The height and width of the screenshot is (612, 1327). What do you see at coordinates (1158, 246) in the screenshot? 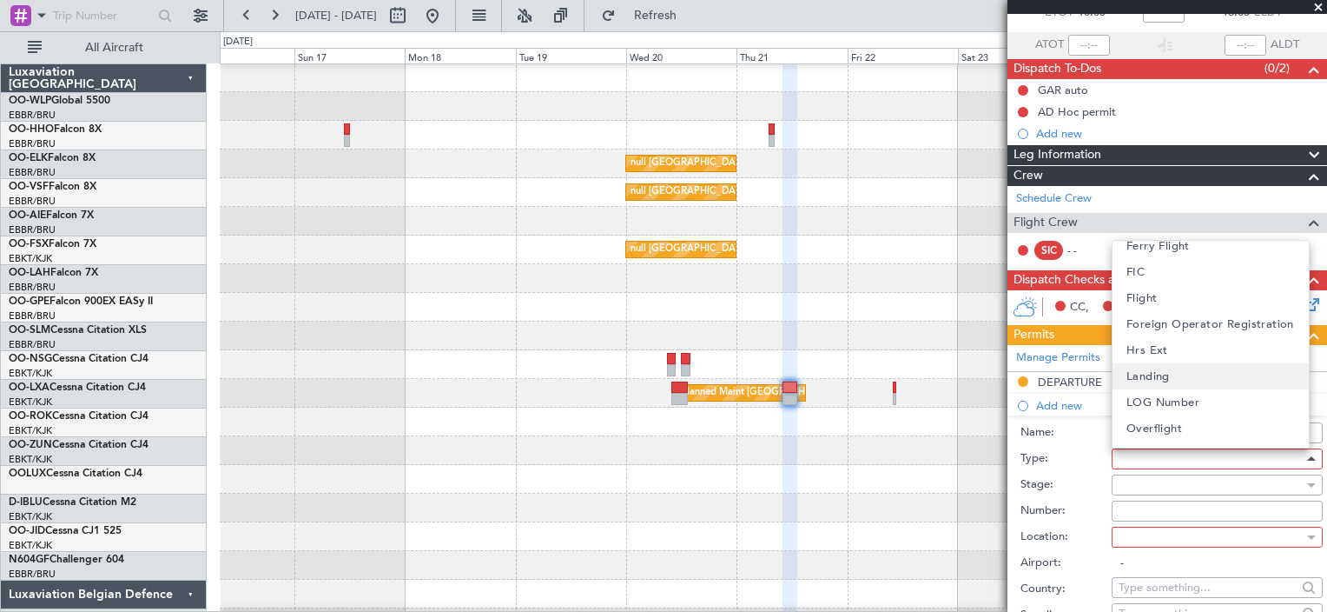
I see `span: Ferry Flight` at bounding box center [1158, 246].